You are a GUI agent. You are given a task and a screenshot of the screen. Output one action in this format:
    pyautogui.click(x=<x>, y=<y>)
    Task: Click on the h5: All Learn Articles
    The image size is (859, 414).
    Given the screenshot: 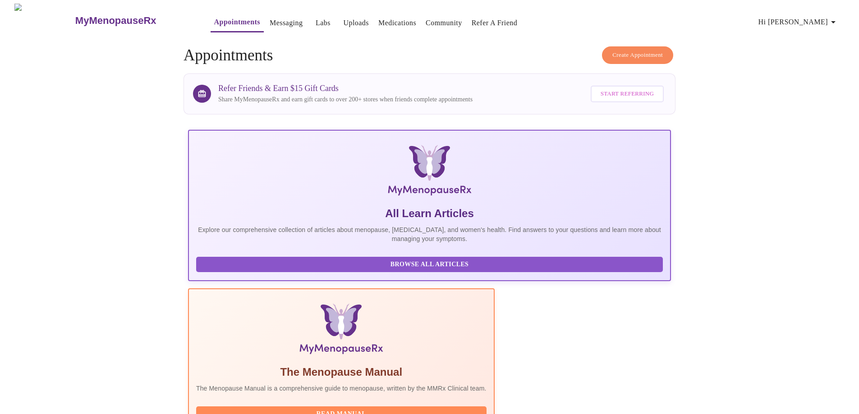 What is the action you would take?
    pyautogui.click(x=429, y=214)
    